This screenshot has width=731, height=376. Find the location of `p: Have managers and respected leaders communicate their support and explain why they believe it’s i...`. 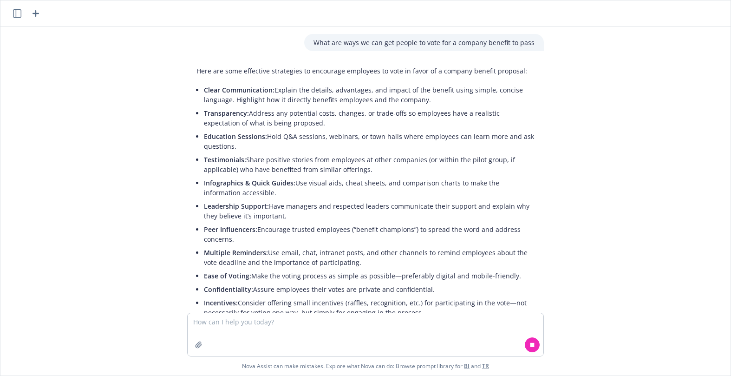

p: Have managers and respected leaders communicate their support and explain why they believe it’s i... is located at coordinates (369, 211).